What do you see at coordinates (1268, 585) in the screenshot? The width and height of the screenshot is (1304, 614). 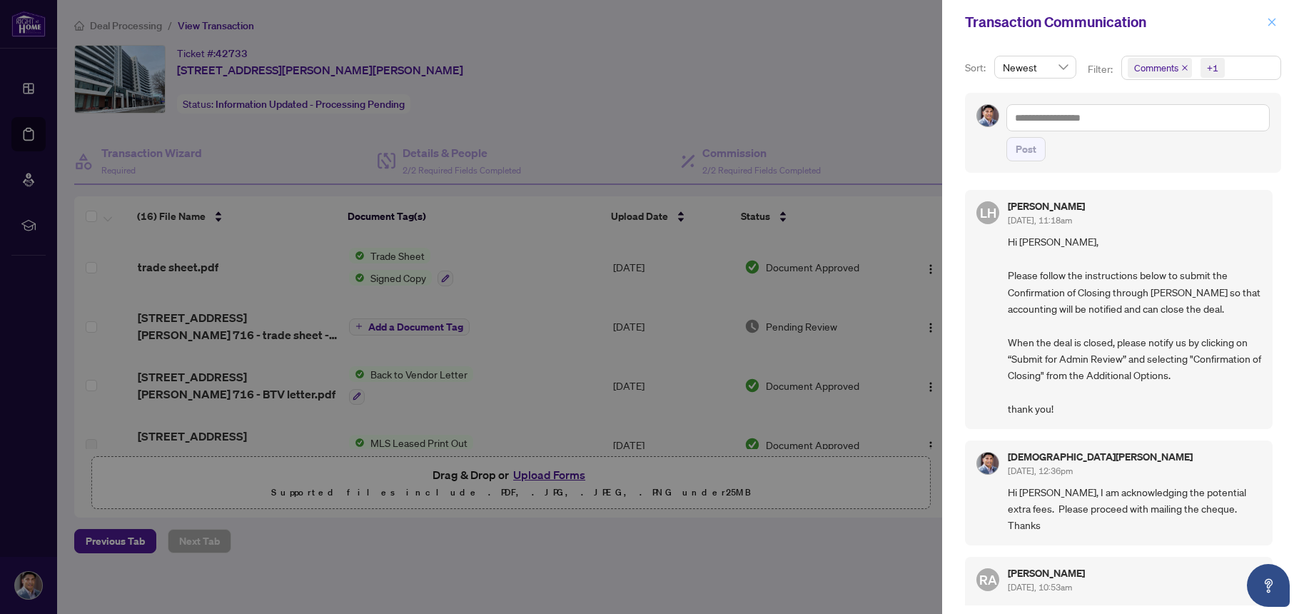 I see `button: Open asap` at bounding box center [1268, 585].